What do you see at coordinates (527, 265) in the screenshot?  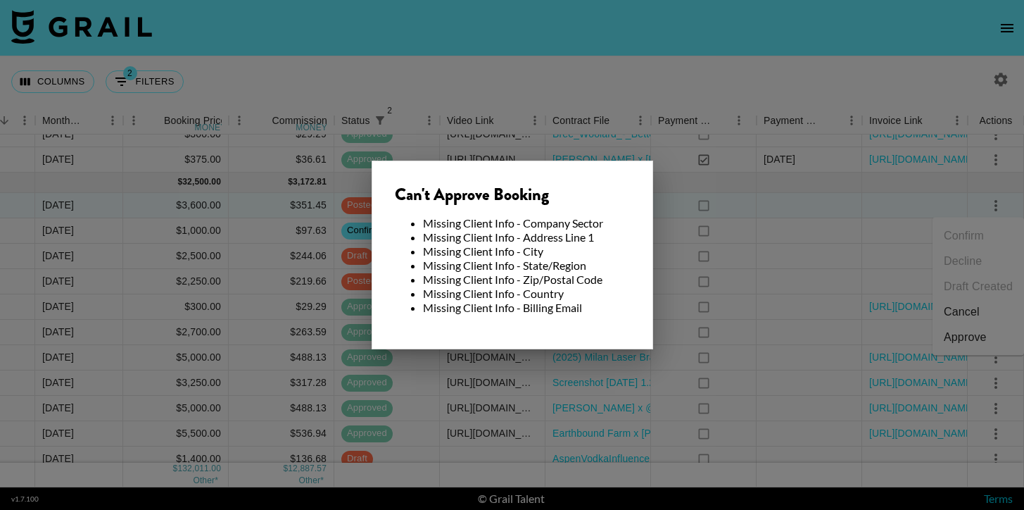 I see `li: Missing Client Info - State/Region` at bounding box center [527, 265].